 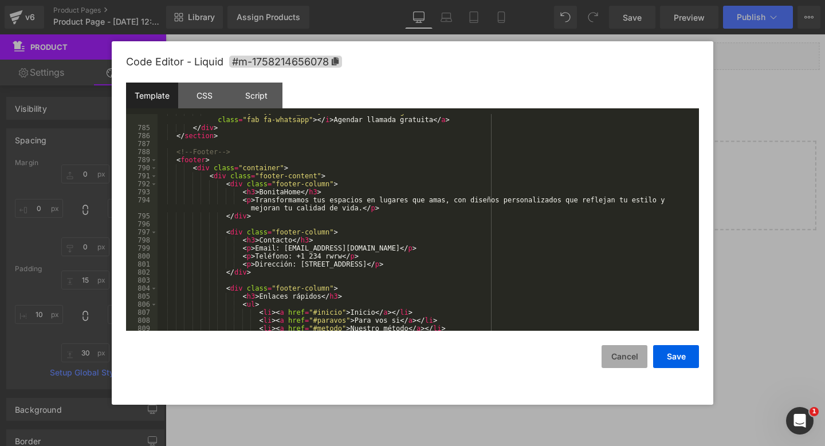 I want to click on div: 787, so click(x=142, y=144).